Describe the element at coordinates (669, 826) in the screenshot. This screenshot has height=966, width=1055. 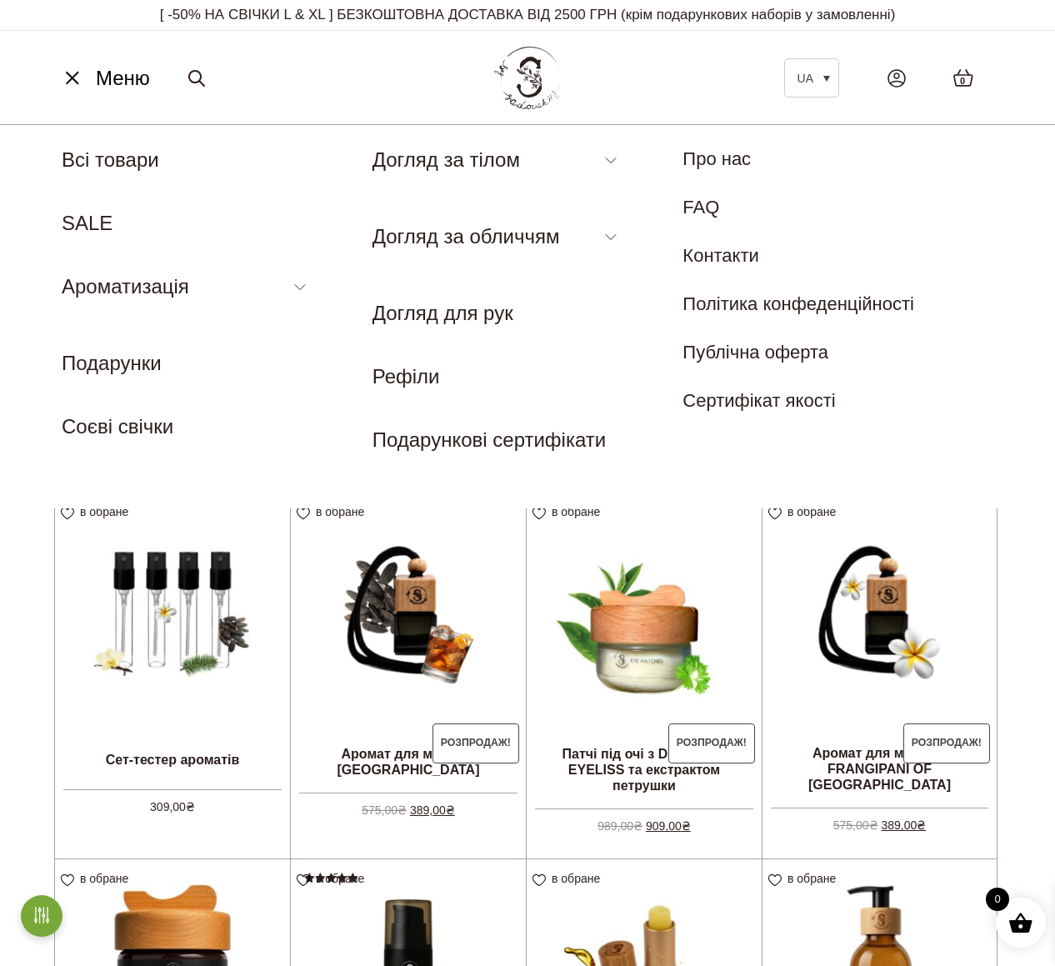
I see `bdi: 909,00` at that location.